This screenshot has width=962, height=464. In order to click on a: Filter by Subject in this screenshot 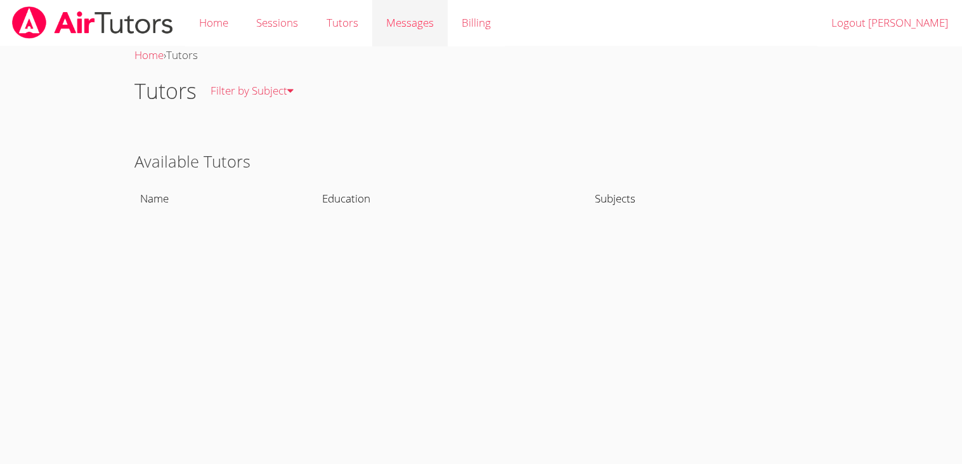, I will do `click(252, 91)`.